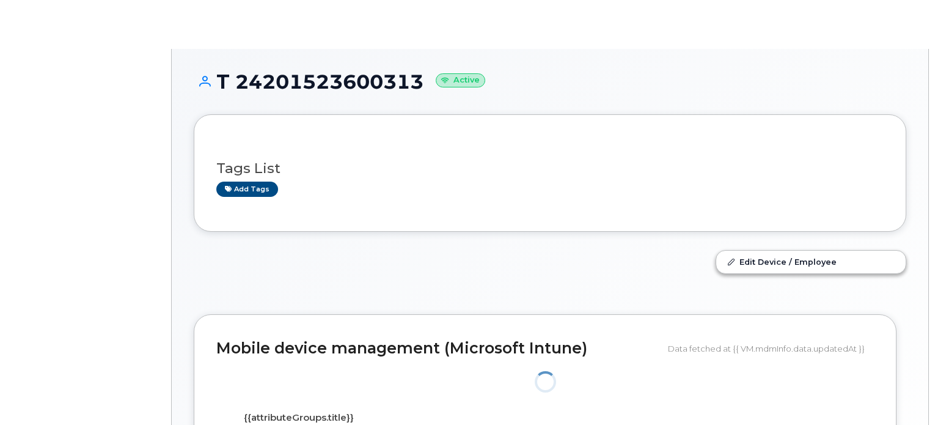  What do you see at coordinates (298, 417) in the screenshot?
I see `h4: {{attributeGroups.title}}` at bounding box center [298, 417].